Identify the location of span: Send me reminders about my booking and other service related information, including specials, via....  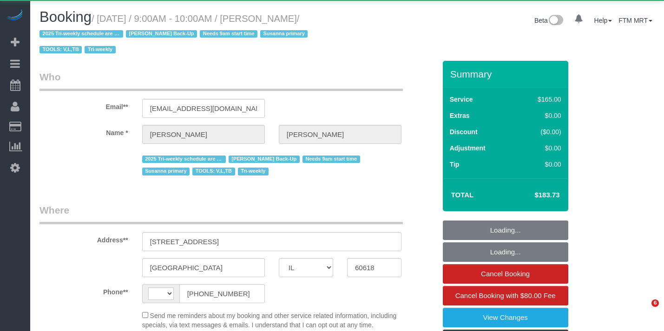
(270, 321).